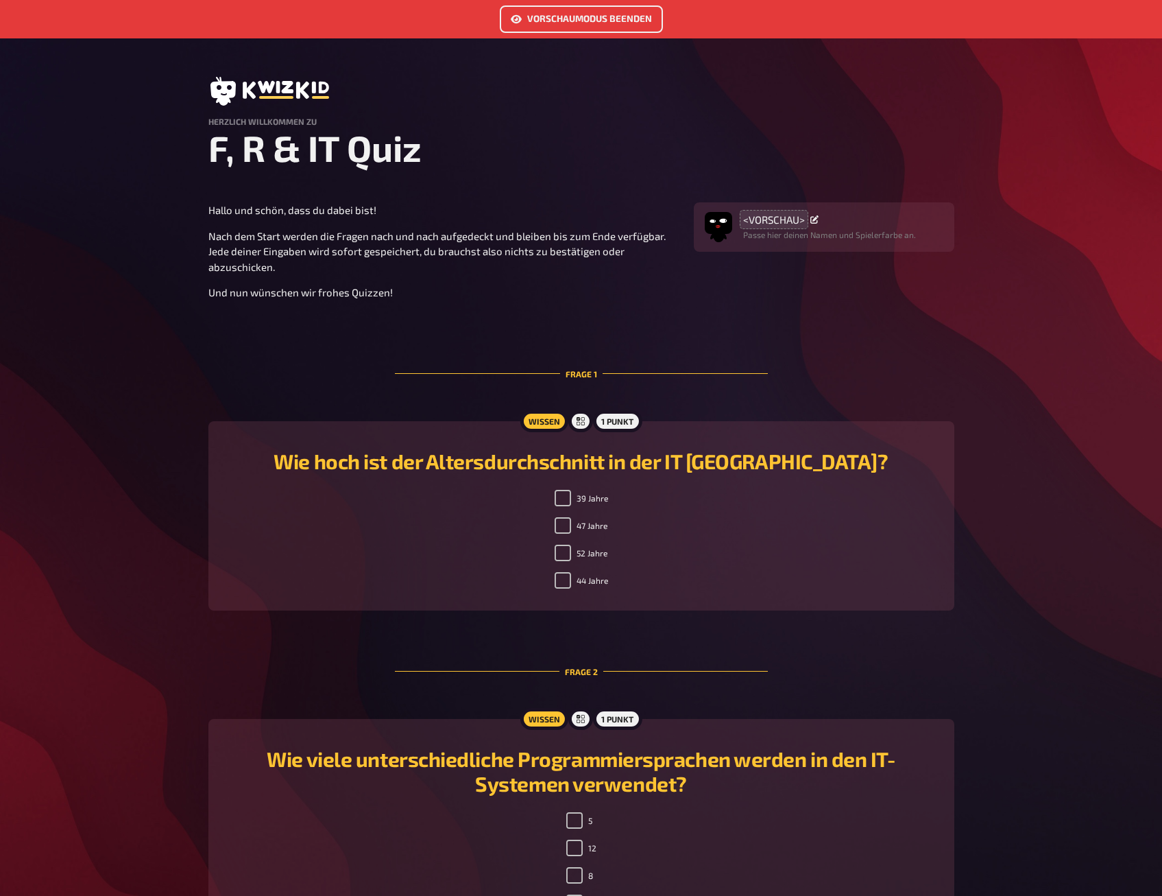  What do you see at coordinates (582, 147) in the screenshot?
I see `h1: F, R & IT Quiz` at bounding box center [582, 147].